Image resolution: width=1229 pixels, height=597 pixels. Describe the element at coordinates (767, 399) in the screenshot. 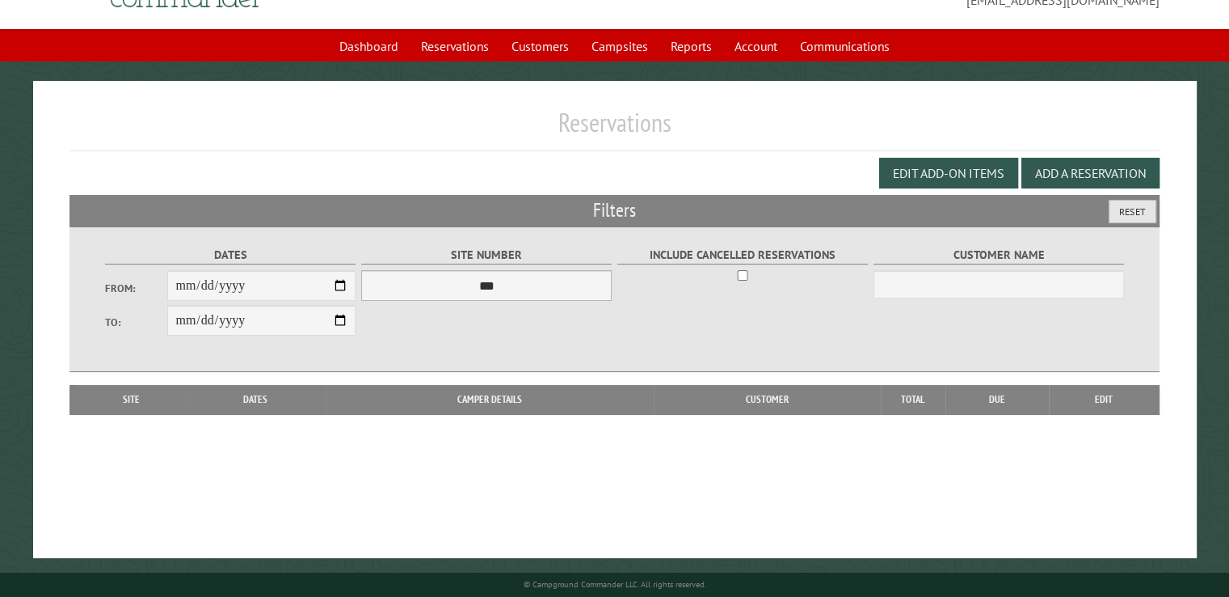

I see `th: Customer` at that location.